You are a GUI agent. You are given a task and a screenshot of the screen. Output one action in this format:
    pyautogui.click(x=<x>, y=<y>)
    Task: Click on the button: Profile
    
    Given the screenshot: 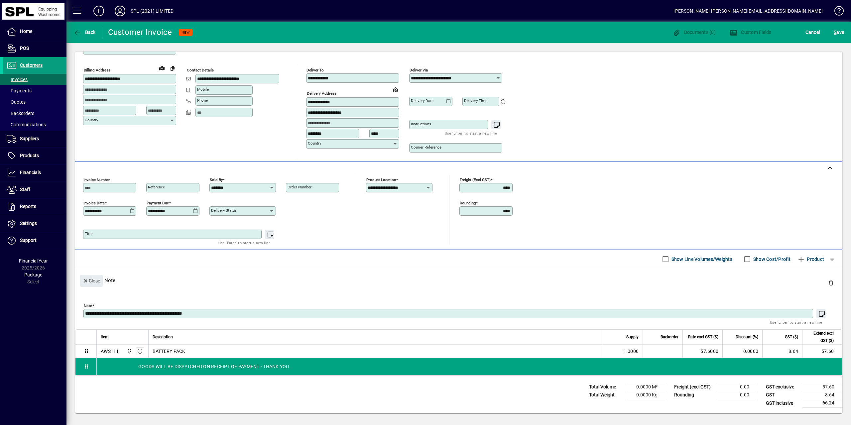 What is the action you would take?
    pyautogui.click(x=120, y=11)
    